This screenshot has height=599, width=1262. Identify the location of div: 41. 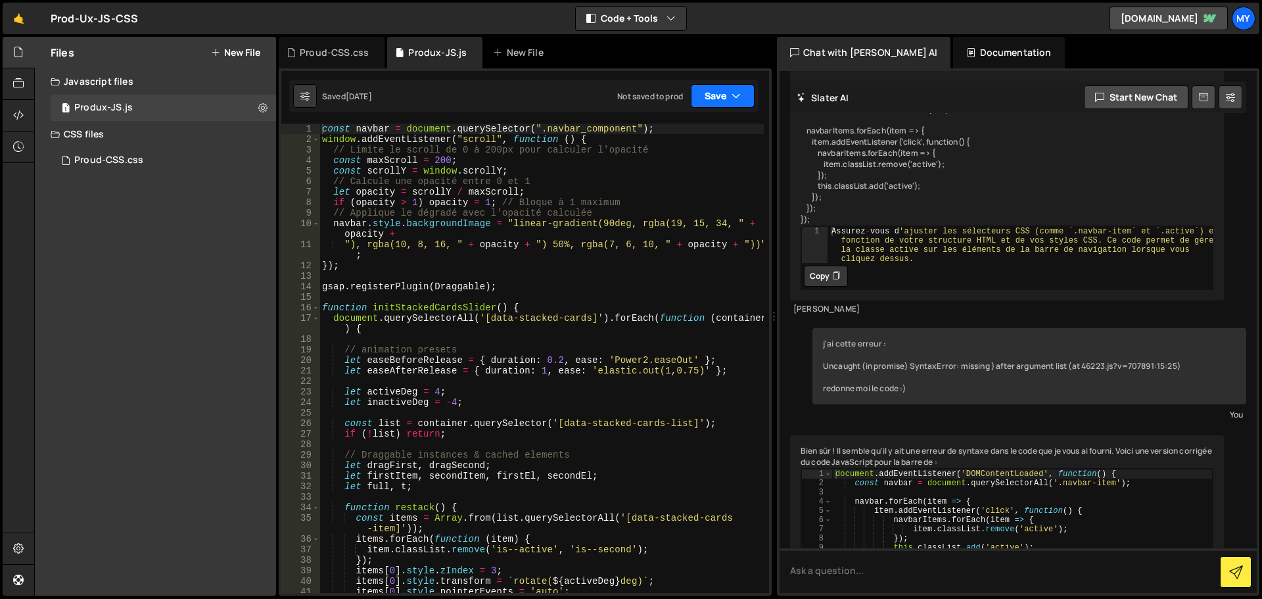
(300, 591).